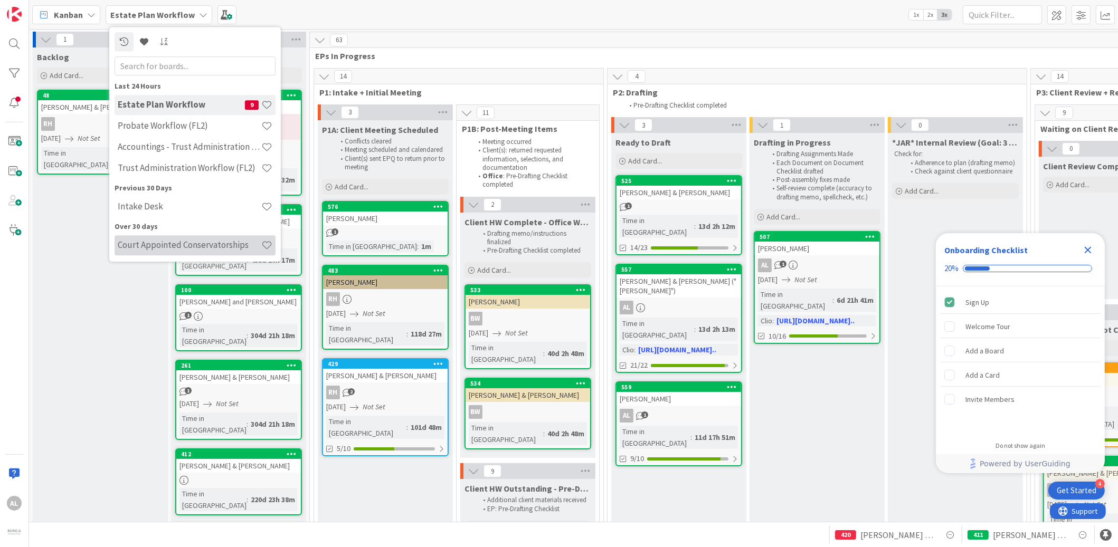  Describe the element at coordinates (385, 207) in the screenshot. I see `div: 576` at that location.